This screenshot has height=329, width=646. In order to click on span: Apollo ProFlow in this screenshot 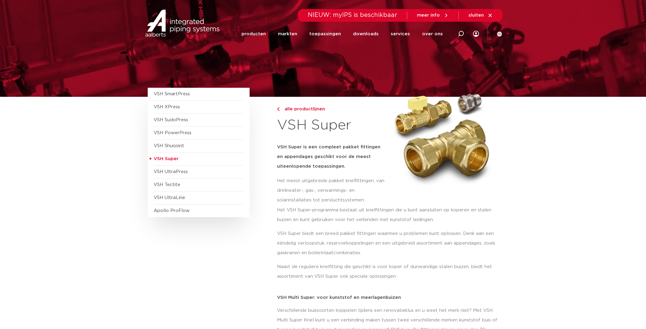, I will do `click(172, 210)`.